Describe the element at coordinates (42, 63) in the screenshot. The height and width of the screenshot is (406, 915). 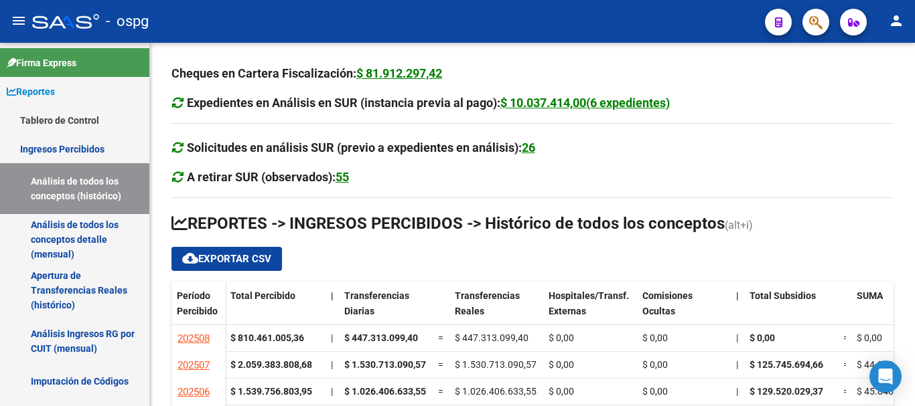
I see `span: Firma Express` at that location.